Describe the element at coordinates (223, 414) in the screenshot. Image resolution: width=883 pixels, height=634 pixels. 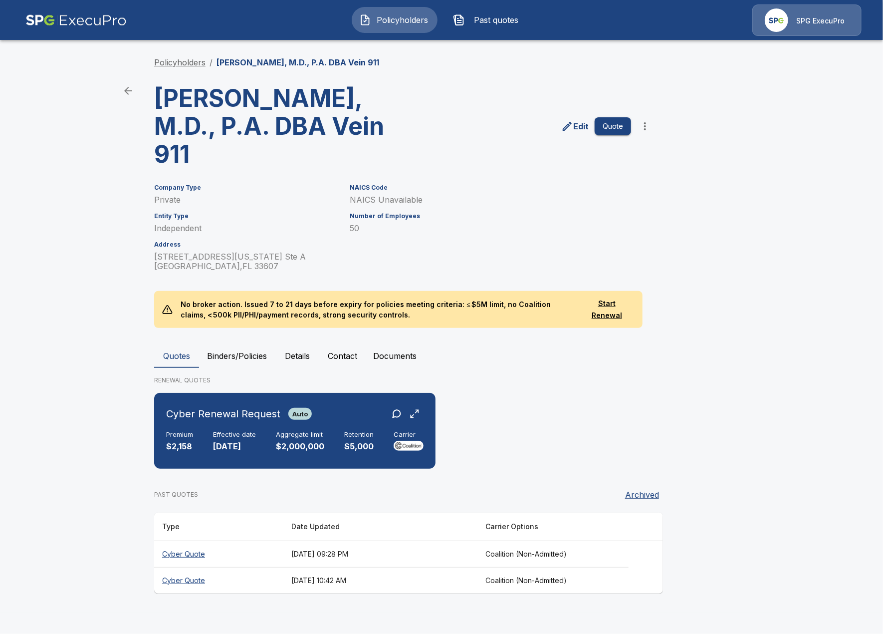
I see `h6: Cyber Renewal Request` at that location.